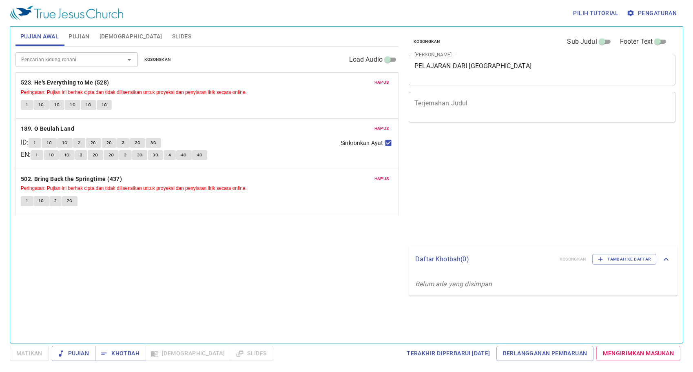 This screenshot has width=693, height=372. Describe the element at coordinates (65, 82) in the screenshot. I see `b: 523. He's Everything to Me (528)` at that location.